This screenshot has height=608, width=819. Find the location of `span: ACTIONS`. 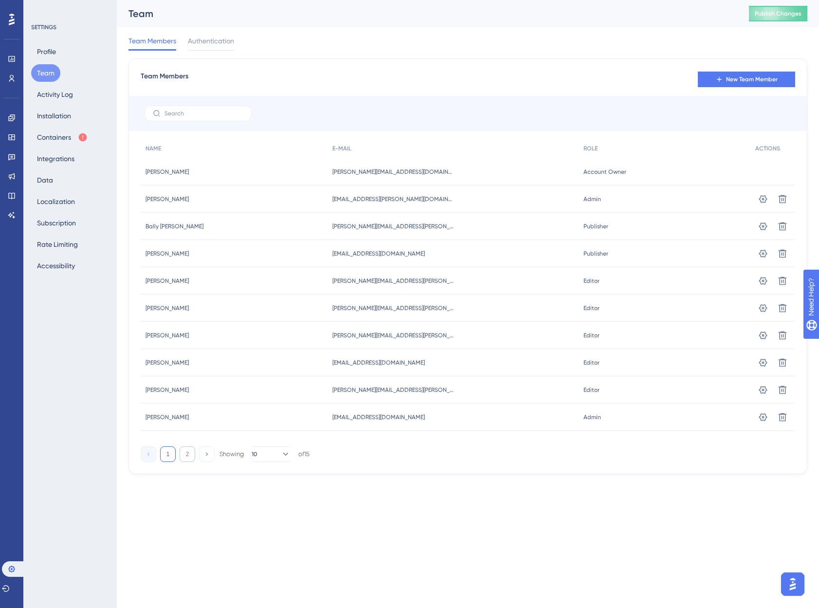

span: ACTIONS is located at coordinates (768, 148).